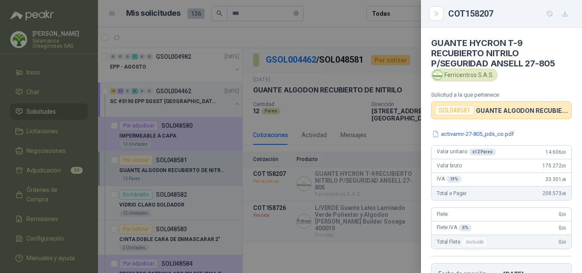 This screenshot has height=273, width=582. I want to click on div: Incluido, so click(475, 242).